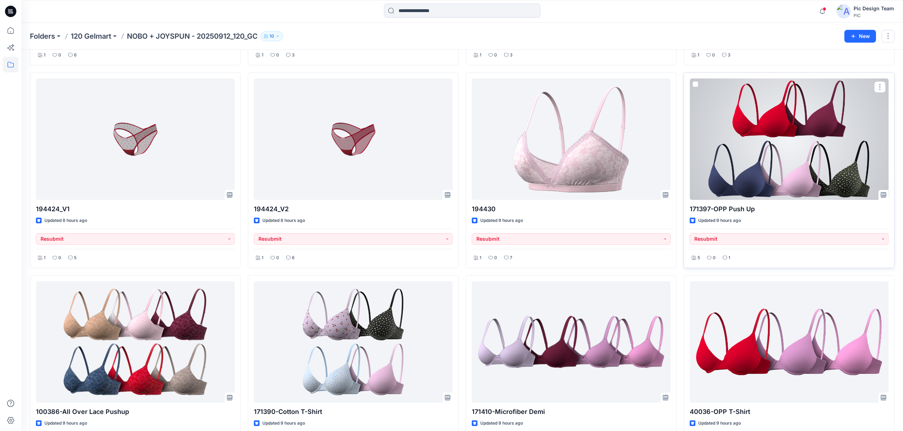 Image resolution: width=903 pixels, height=431 pixels. Describe the element at coordinates (353, 139) in the screenshot. I see `a: 194424_V2` at that location.